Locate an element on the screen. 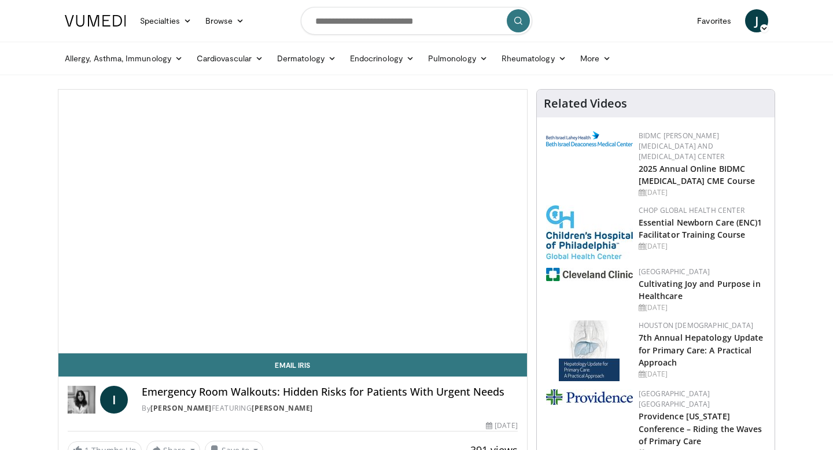 The height and width of the screenshot is (450, 833). a: CHOP Global Health Center is located at coordinates (691, 210).